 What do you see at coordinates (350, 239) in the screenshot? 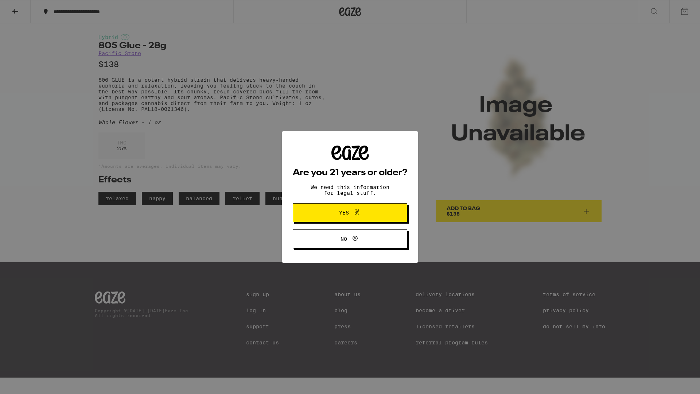
I see `button: No` at bounding box center [350, 239].